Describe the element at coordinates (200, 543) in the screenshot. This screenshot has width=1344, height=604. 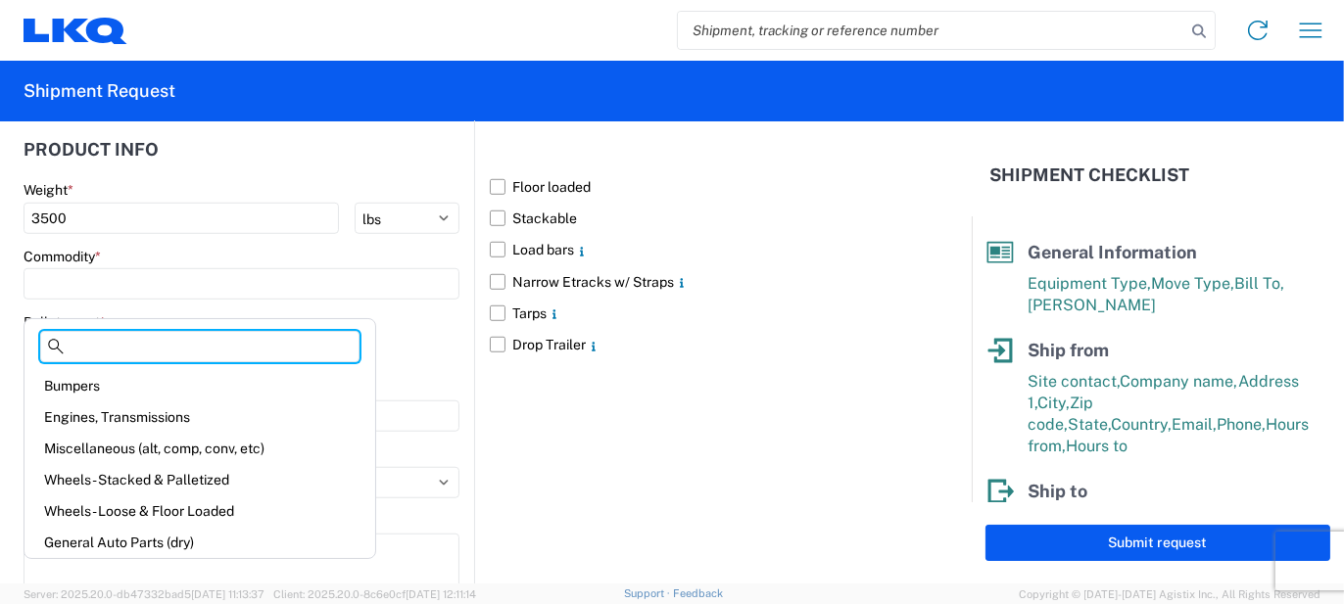
I see `div: General Auto Parts (dry)` at that location.